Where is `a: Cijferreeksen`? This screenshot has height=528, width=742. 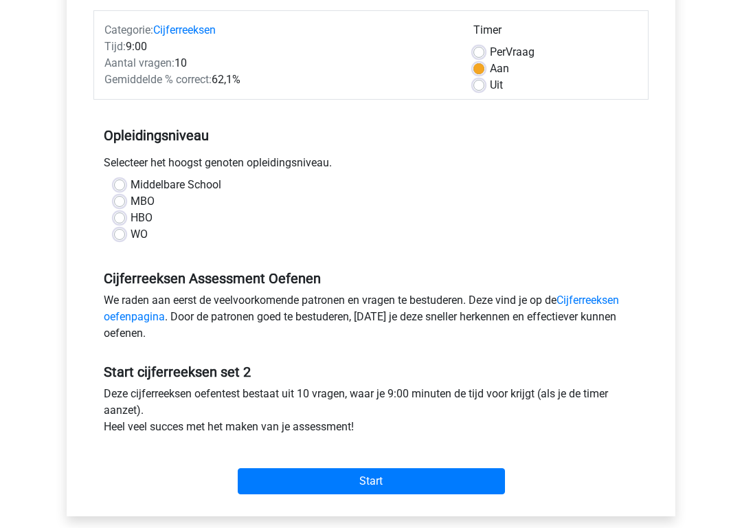 a: Cijferreeksen is located at coordinates (184, 30).